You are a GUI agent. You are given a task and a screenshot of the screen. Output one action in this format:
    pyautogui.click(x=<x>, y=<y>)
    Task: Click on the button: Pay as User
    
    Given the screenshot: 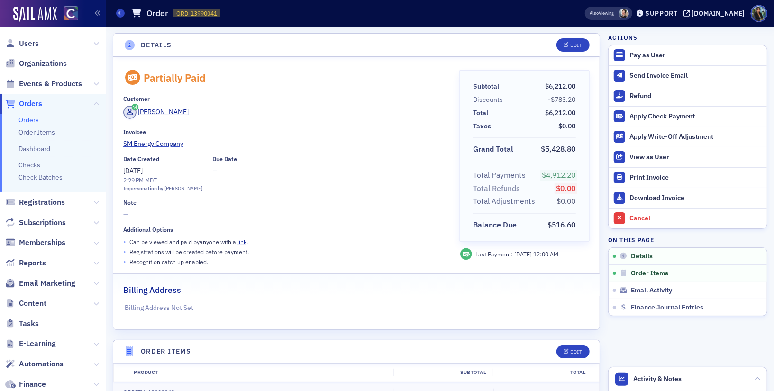 What is the action you would take?
    pyautogui.click(x=687, y=55)
    